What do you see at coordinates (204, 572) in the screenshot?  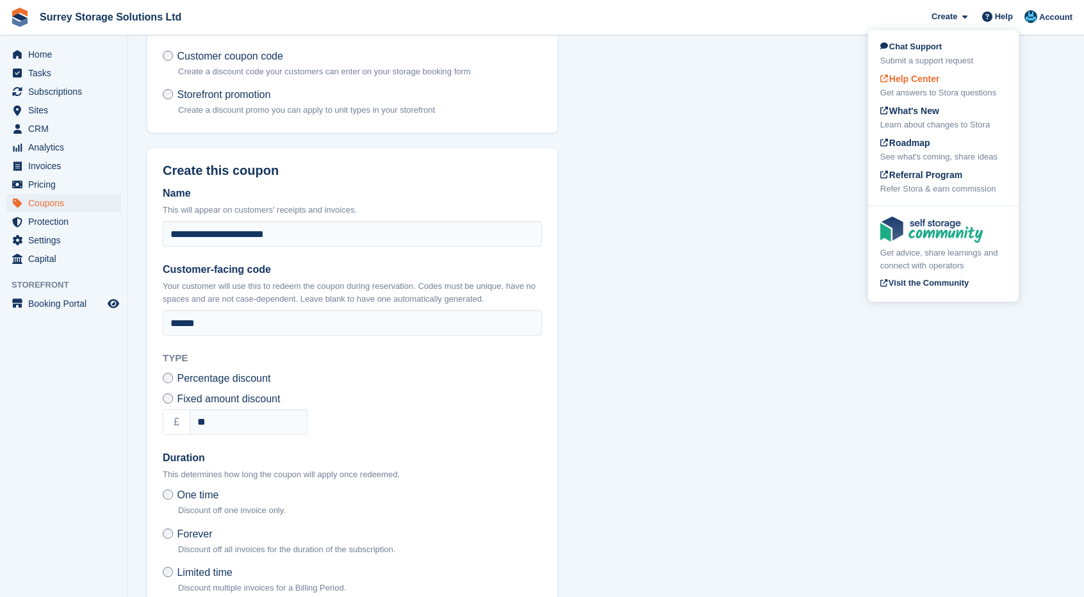 I see `span: Limited time` at bounding box center [204, 572].